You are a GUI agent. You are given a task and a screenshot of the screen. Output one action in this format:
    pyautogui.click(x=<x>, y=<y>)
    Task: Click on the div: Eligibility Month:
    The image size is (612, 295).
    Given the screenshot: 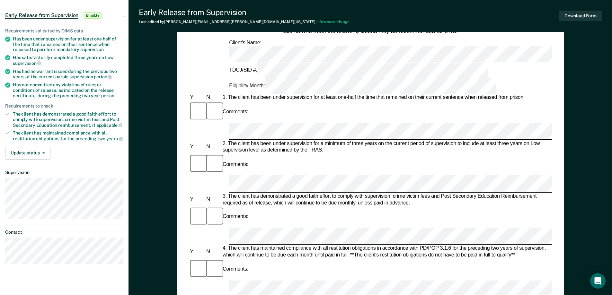 What is the action you would take?
    pyautogui.click(x=362, y=86)
    